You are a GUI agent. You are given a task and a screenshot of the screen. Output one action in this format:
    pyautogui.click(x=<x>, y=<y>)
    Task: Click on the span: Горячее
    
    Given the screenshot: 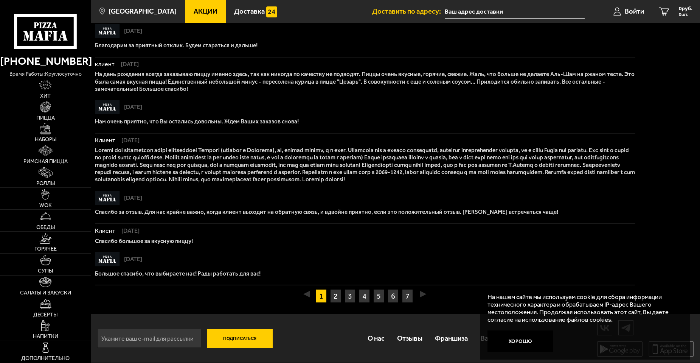 What is the action you would take?
    pyautogui.click(x=45, y=249)
    